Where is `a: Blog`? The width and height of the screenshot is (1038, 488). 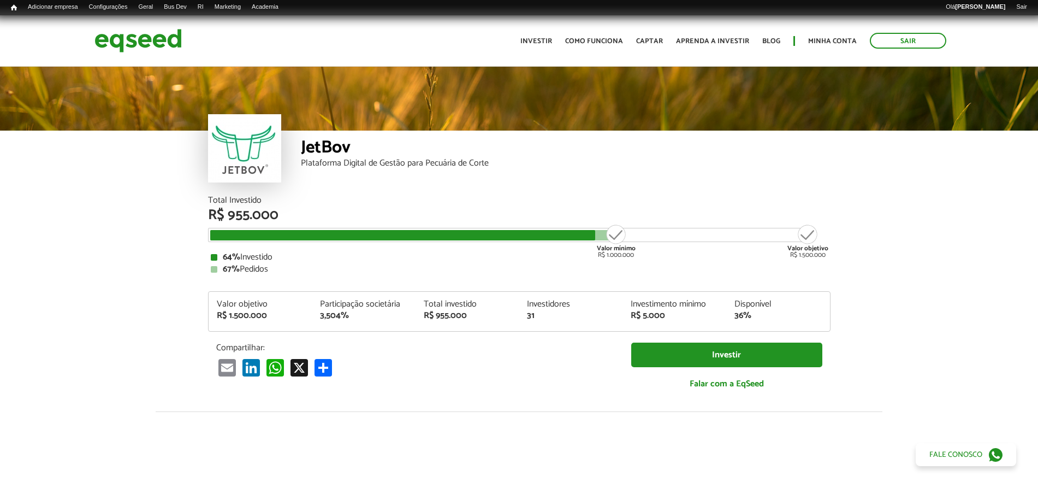 a: Blog is located at coordinates (771, 41).